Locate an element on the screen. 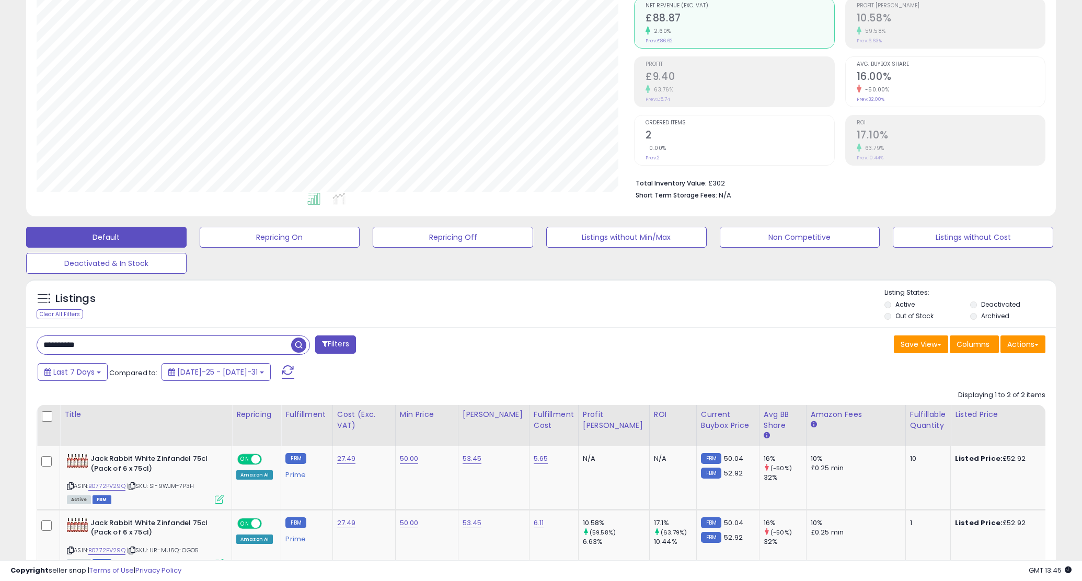 This screenshot has width=1082, height=581. h2: 17.10% is located at coordinates (951, 136).